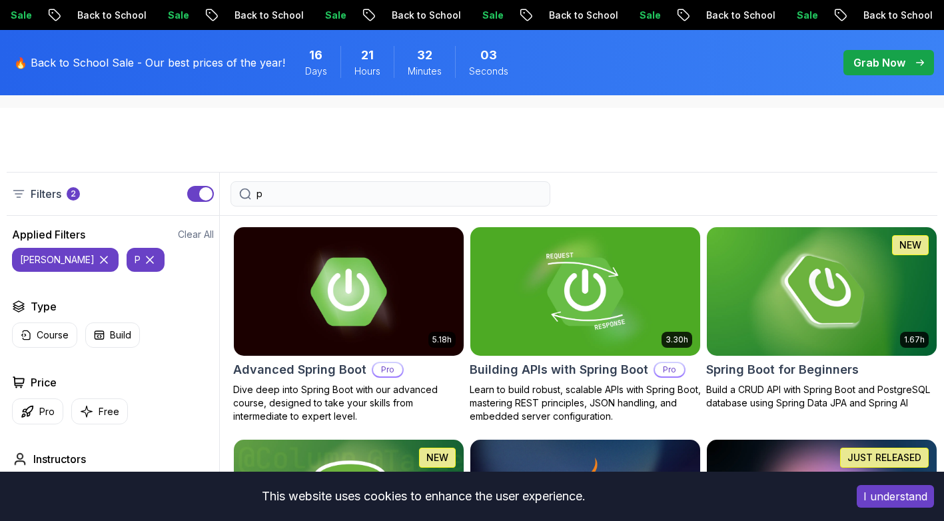 This screenshot has width=944, height=521. Describe the element at coordinates (121, 335) in the screenshot. I see `p: Build` at that location.